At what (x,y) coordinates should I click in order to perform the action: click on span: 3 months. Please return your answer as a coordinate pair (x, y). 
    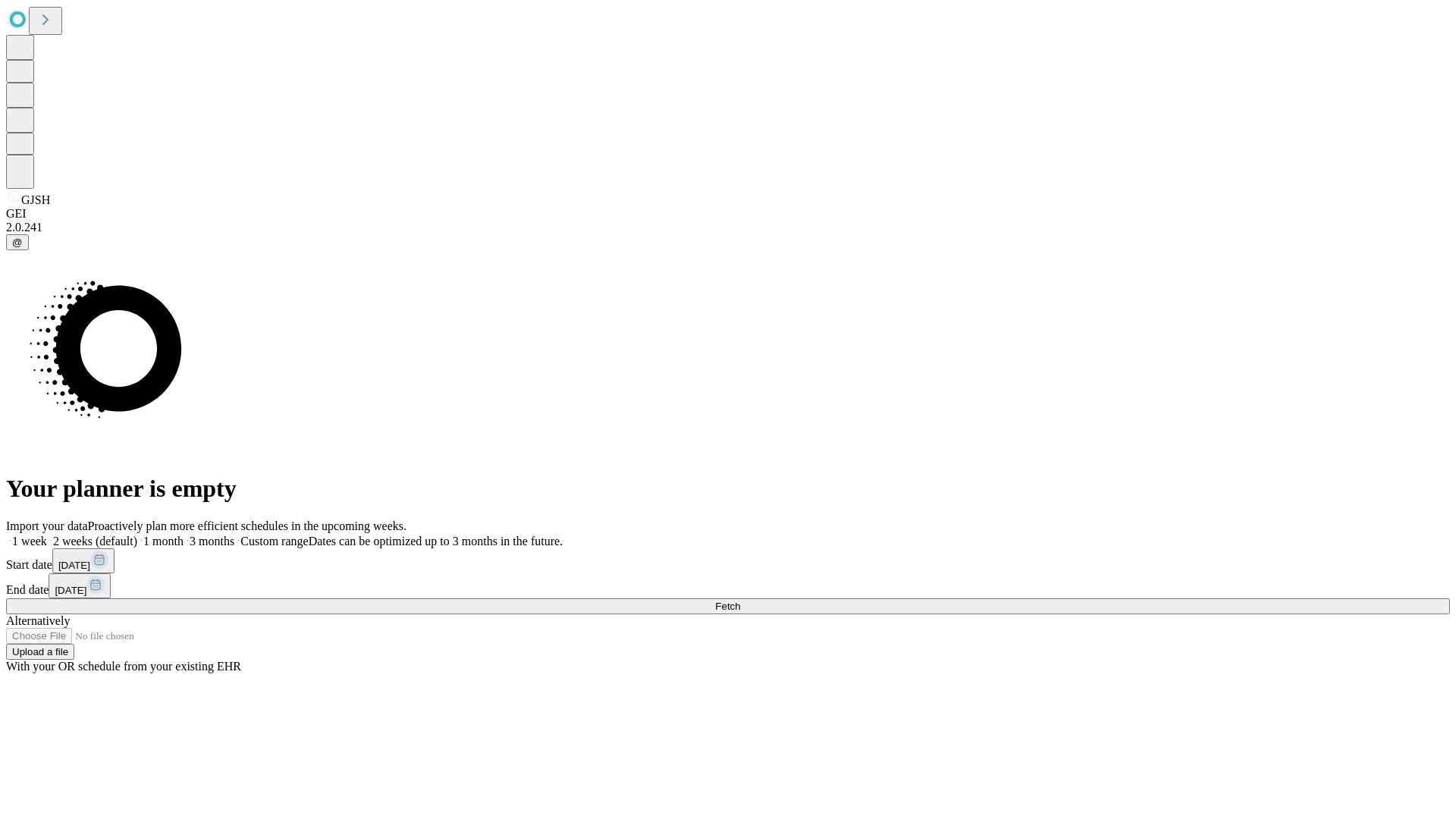
    Looking at the image, I should click on (211, 541).